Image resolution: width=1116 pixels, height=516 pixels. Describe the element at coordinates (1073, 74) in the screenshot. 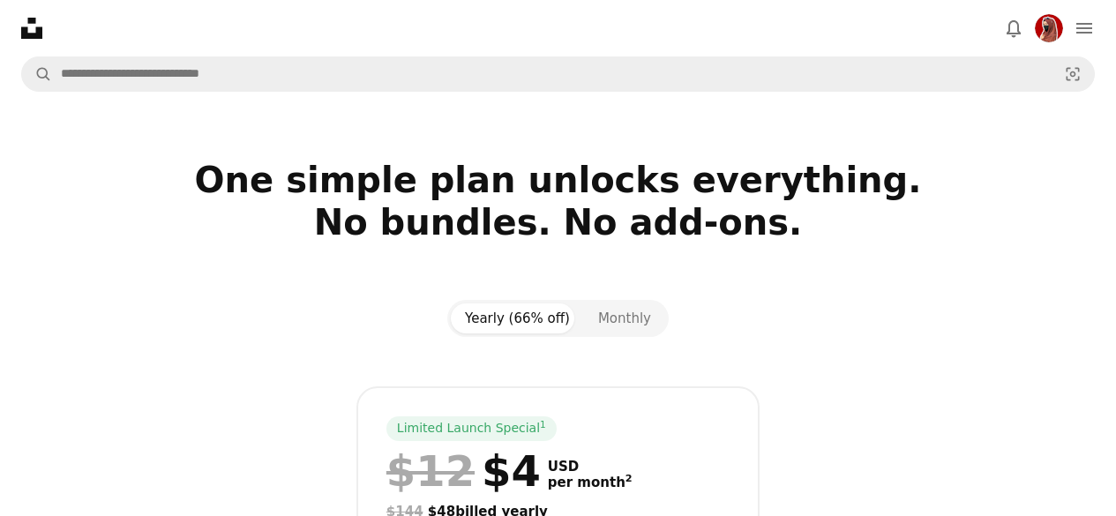

I see `button: Visual search` at that location.